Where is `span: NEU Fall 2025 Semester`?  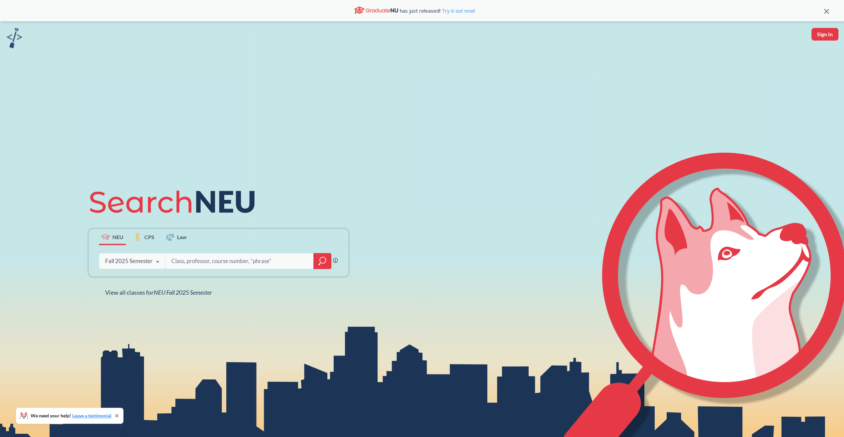 span: NEU Fall 2025 Semester is located at coordinates (183, 292).